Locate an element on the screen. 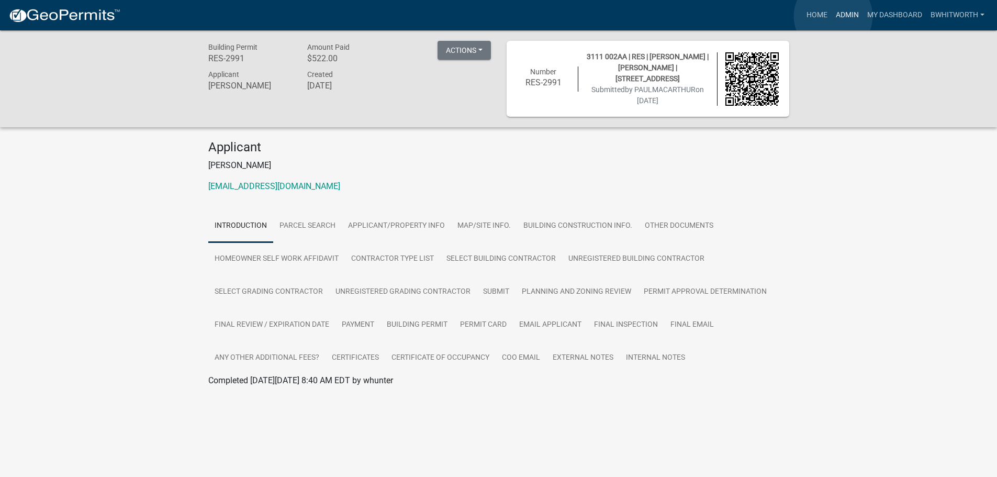 This screenshot has height=477, width=997. a: External Notes is located at coordinates (583, 358).